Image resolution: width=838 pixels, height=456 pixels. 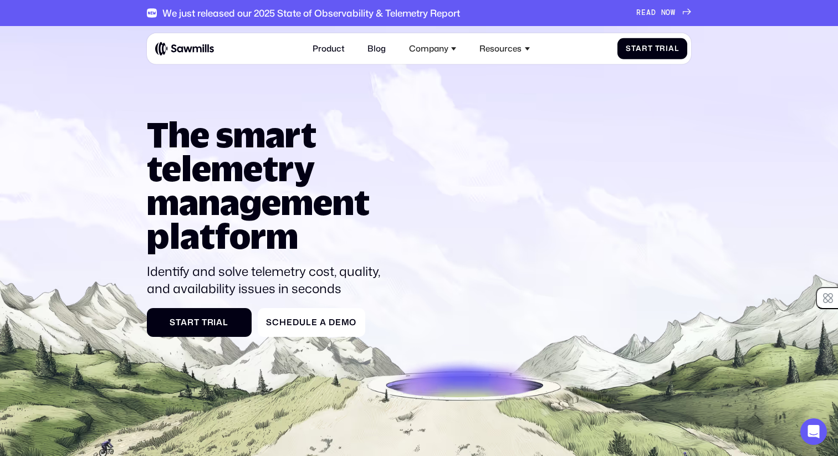 What do you see at coordinates (814, 432) in the screenshot?
I see `div: Open Intercom Messenger` at bounding box center [814, 432].